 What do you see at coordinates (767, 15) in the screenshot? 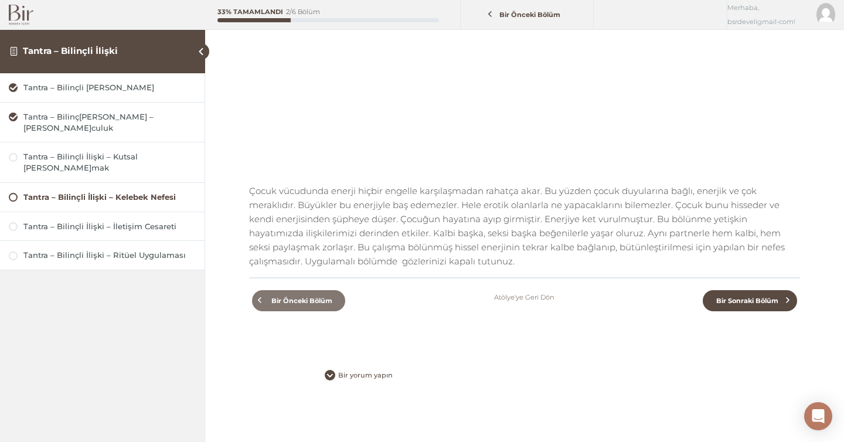
I see `span: Merhaba, bsrdeveligmail-com!` at bounding box center [767, 15].